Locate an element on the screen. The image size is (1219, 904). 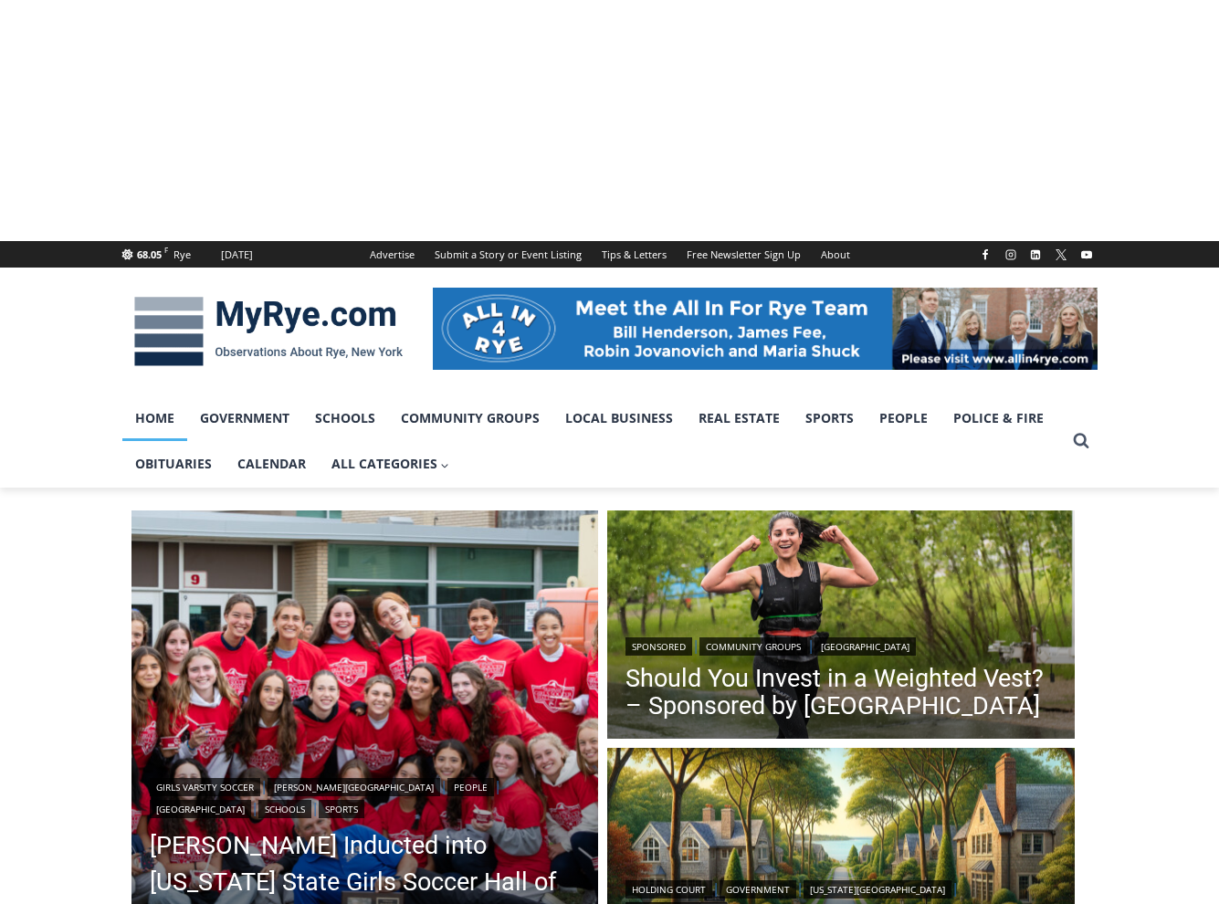
span: 68.05 is located at coordinates (149, 254).